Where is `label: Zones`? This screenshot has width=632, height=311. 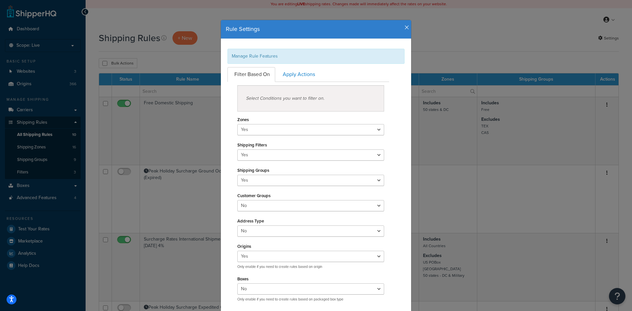
label: Zones is located at coordinates (243, 120).